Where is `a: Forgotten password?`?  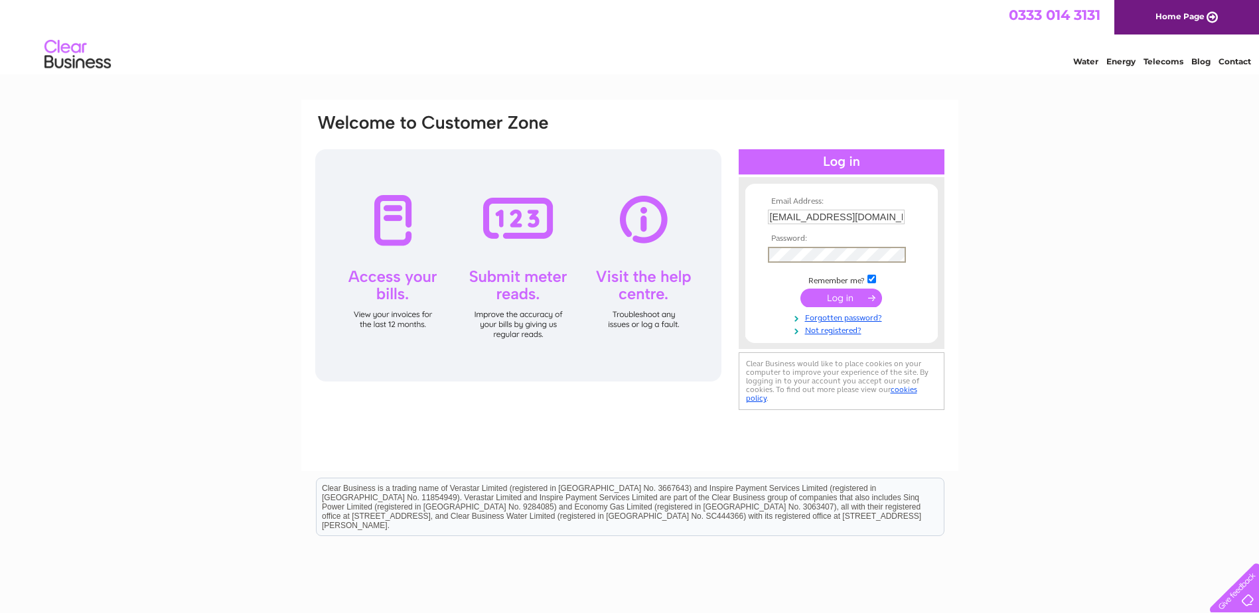
a: Forgotten password? is located at coordinates (843, 317).